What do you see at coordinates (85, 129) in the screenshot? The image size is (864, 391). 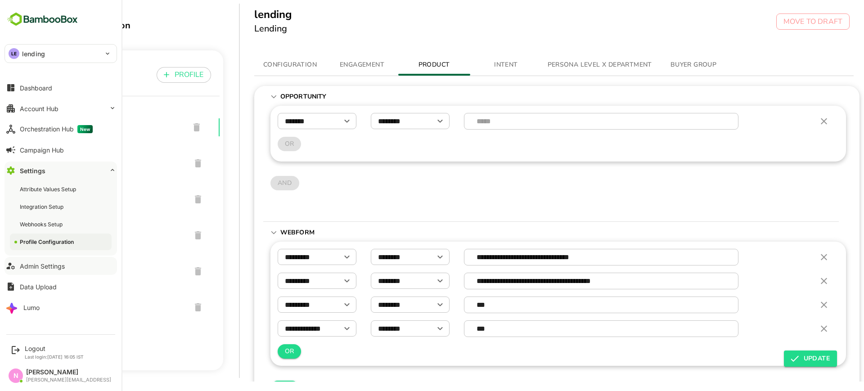 I see `span: New` at bounding box center [85, 129].